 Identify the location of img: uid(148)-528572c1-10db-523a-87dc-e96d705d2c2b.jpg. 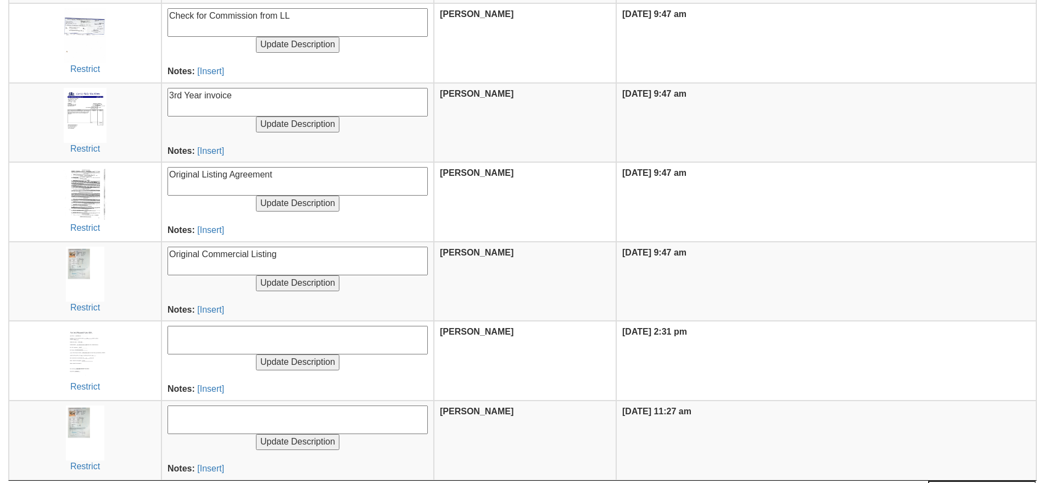
(85, 36).